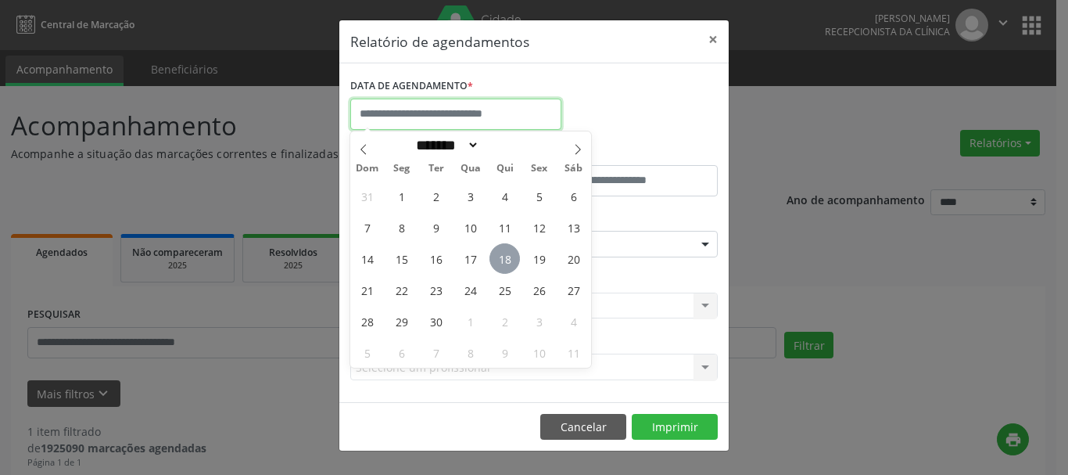  Describe the element at coordinates (504, 289) in the screenshot. I see `span: Setembro 25, 2025` at that location.